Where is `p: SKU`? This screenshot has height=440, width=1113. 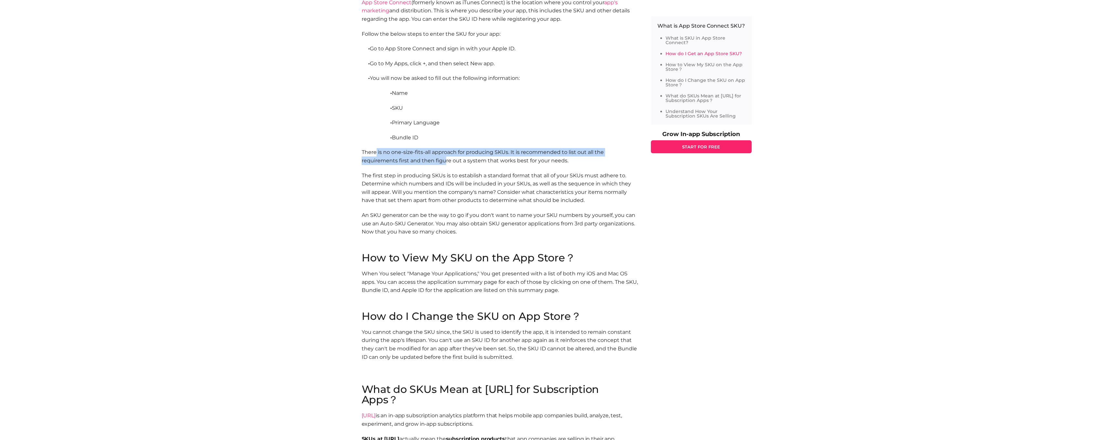
p: SKU is located at coordinates (500, 108).